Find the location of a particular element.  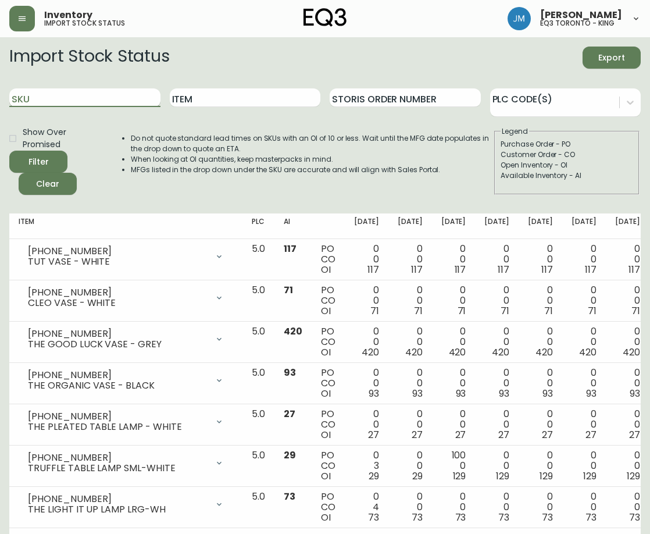

h5: import stock status is located at coordinates (84, 23).